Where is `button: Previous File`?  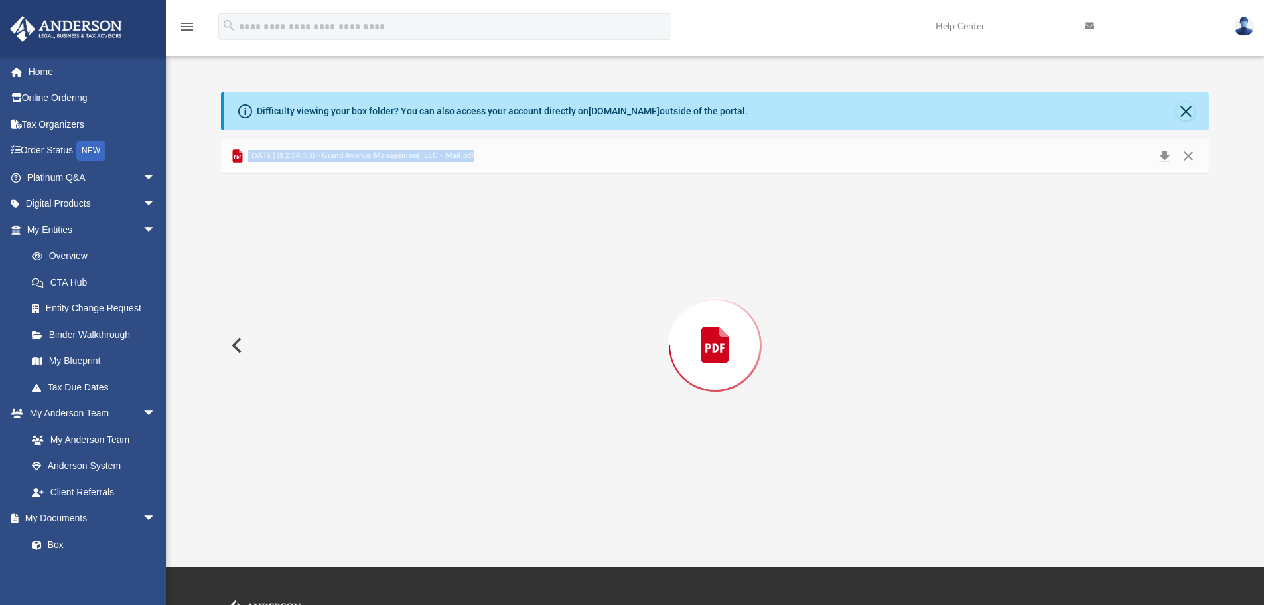
button: Previous File is located at coordinates (236, 345).